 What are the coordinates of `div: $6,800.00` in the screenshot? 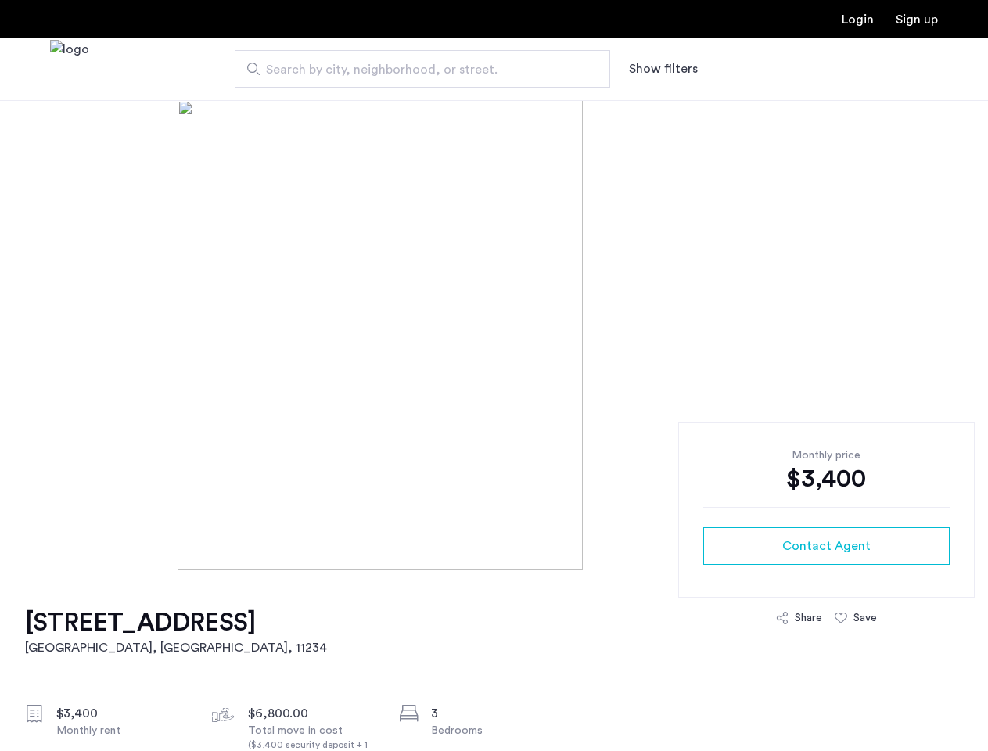 It's located at (314, 714).